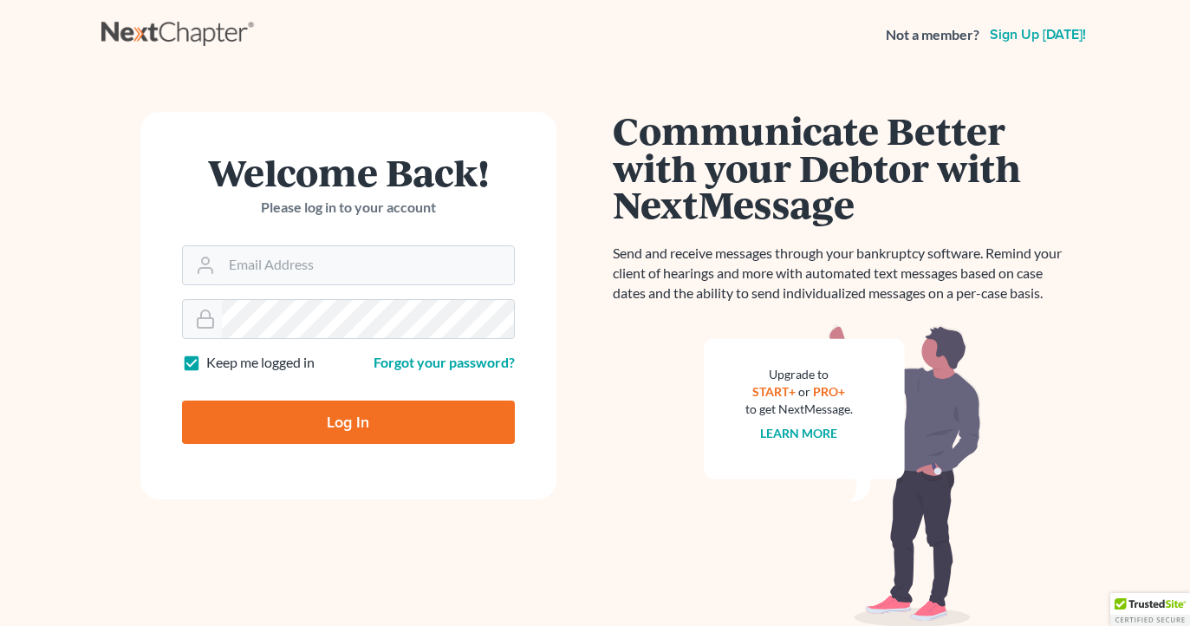 The width and height of the screenshot is (1190, 626). I want to click on p: Please log in to your account, so click(349, 207).